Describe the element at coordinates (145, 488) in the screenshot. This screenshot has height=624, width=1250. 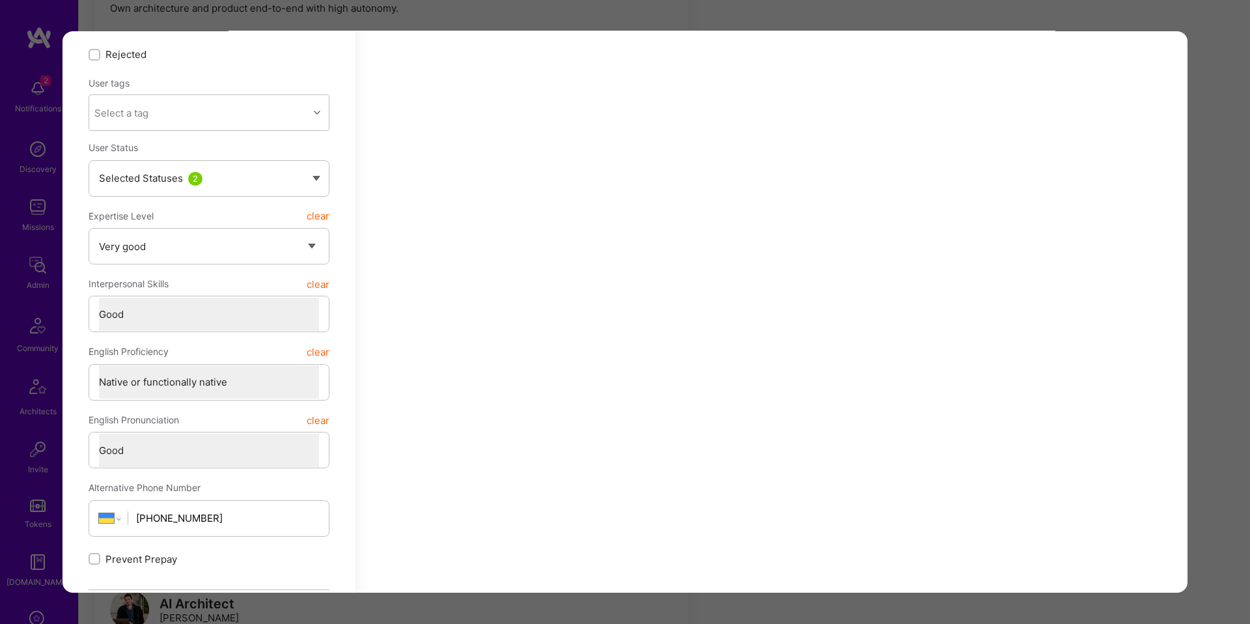
I see `span: Alternative Phone Number` at that location.